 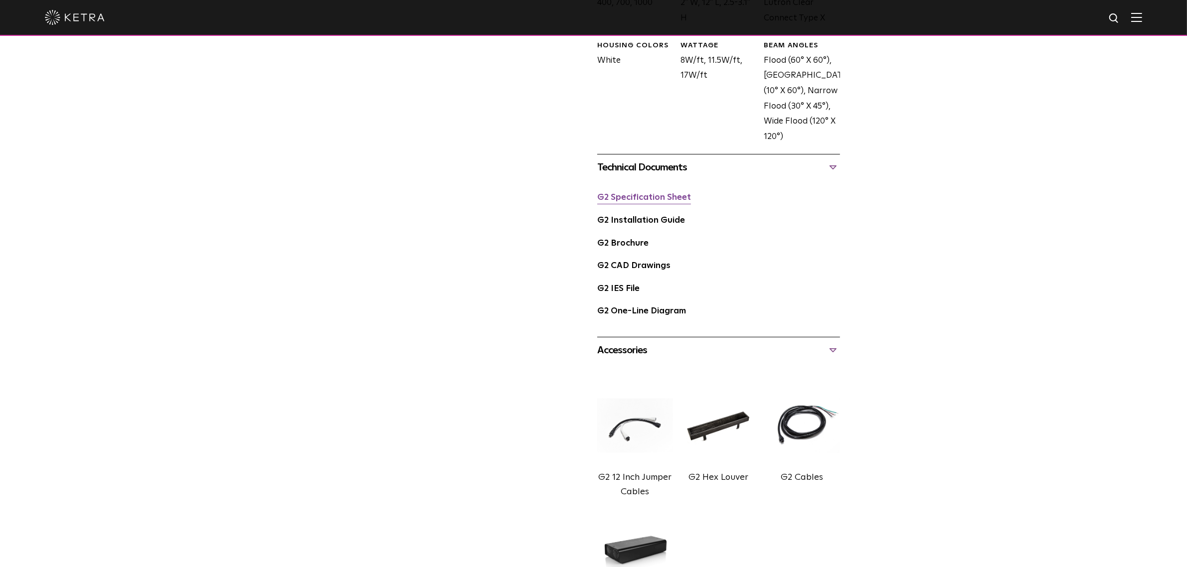 What do you see at coordinates (618, 289) in the screenshot?
I see `a: G2 IES File` at bounding box center [618, 289].